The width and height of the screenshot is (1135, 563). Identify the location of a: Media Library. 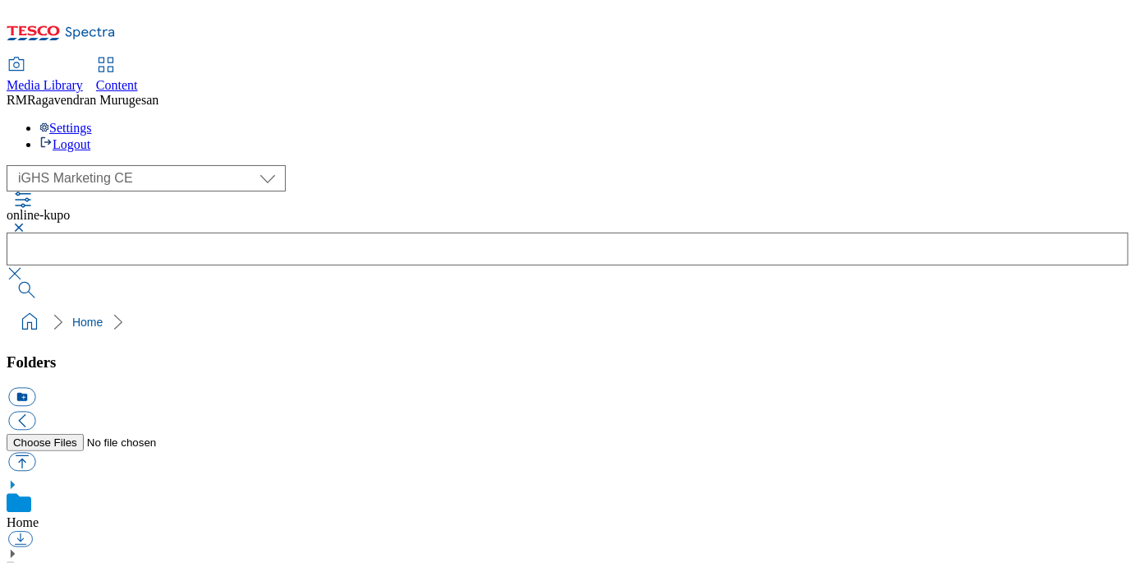
(44, 76).